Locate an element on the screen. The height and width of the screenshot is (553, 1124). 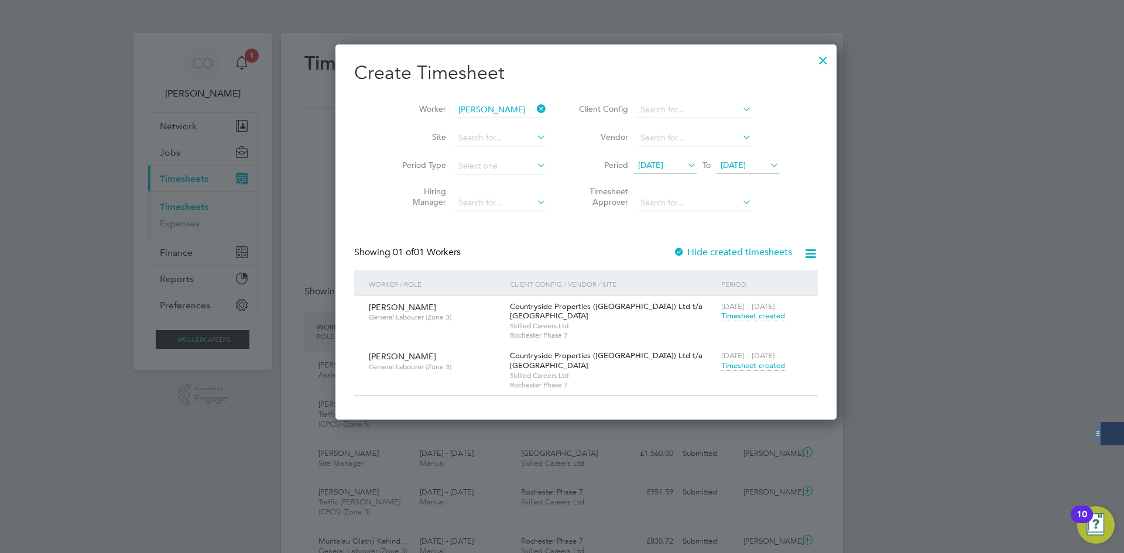
label: Site is located at coordinates (420, 137).